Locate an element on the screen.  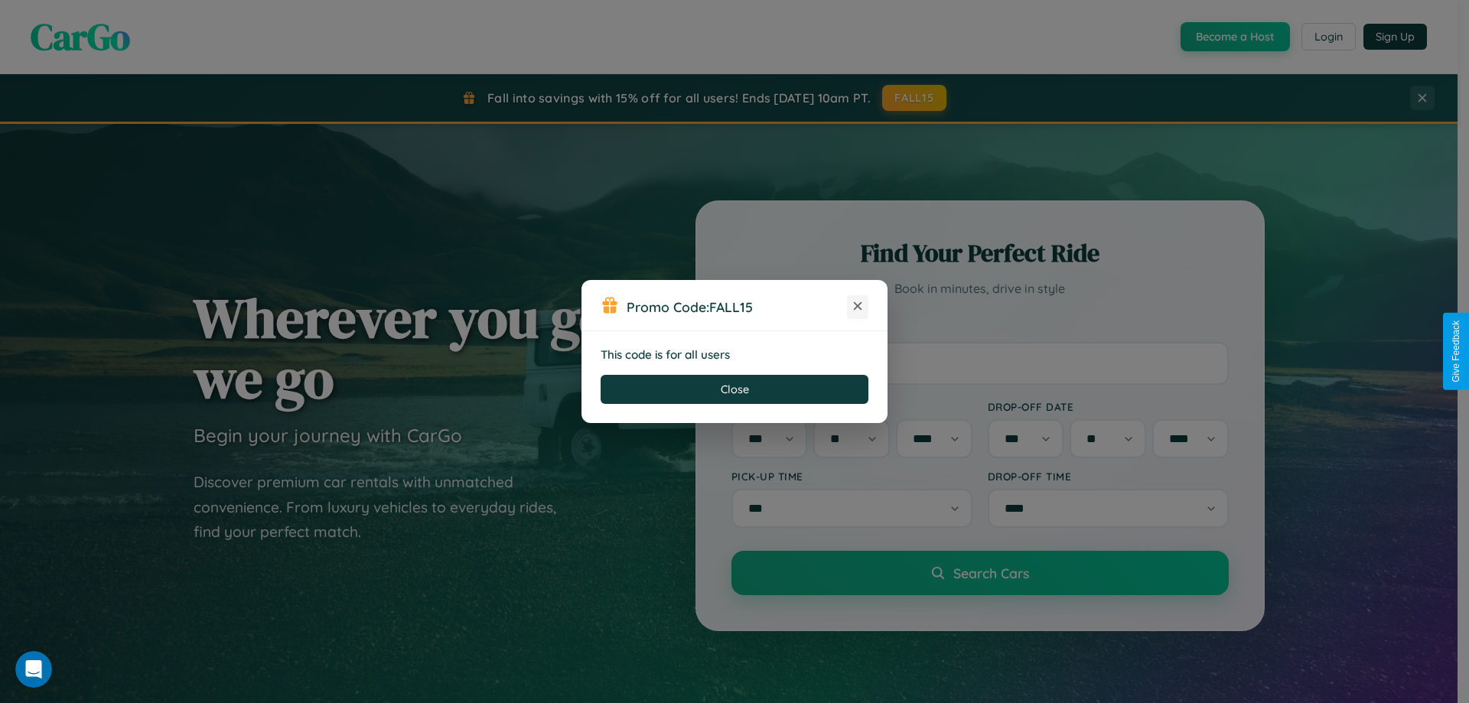
b: FALL15 is located at coordinates (731, 307).